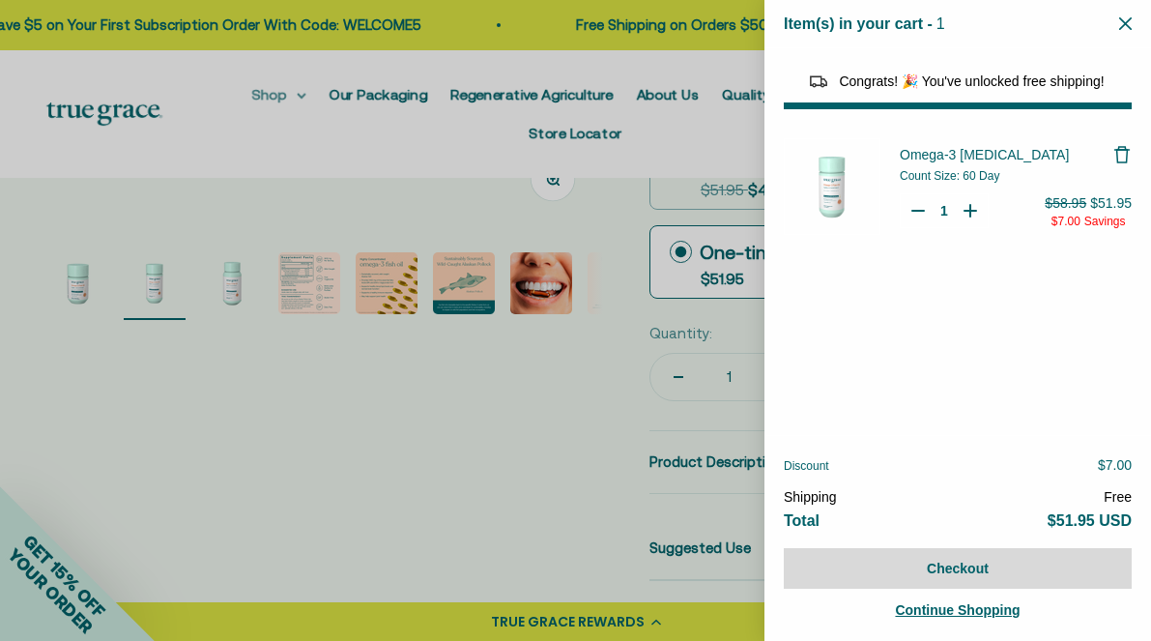  I want to click on input: Quantity for Omega-3 Fish Oil, so click(944, 211).